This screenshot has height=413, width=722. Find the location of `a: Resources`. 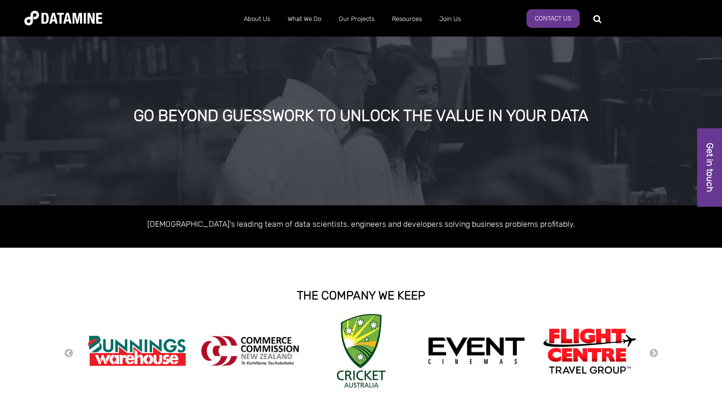

a: Resources is located at coordinates (407, 19).